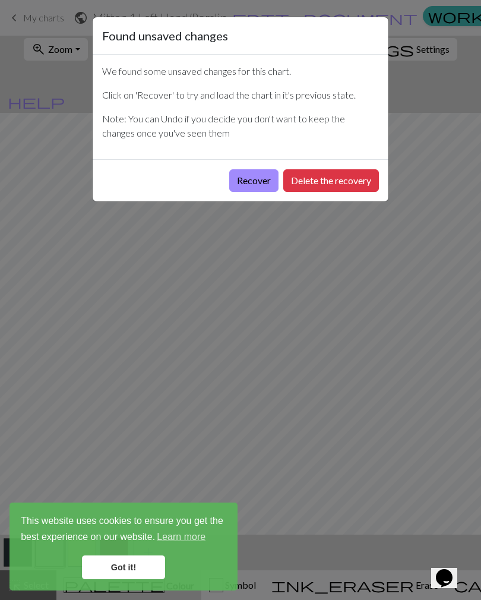 The width and height of the screenshot is (481, 600). What do you see at coordinates (124, 568) in the screenshot?
I see `a: dismiss cookie message` at bounding box center [124, 568].